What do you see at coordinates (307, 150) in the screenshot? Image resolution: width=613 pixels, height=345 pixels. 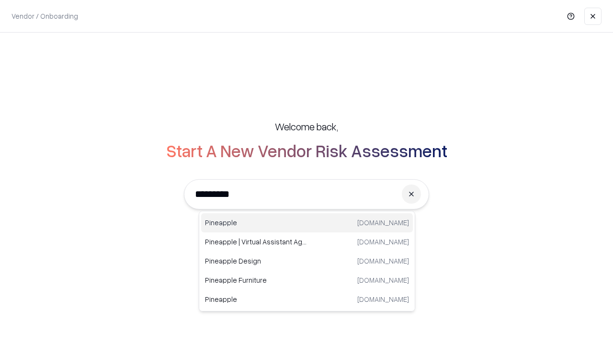 I see `h2: Start A New Vendor Risk Assessment` at bounding box center [307, 150].